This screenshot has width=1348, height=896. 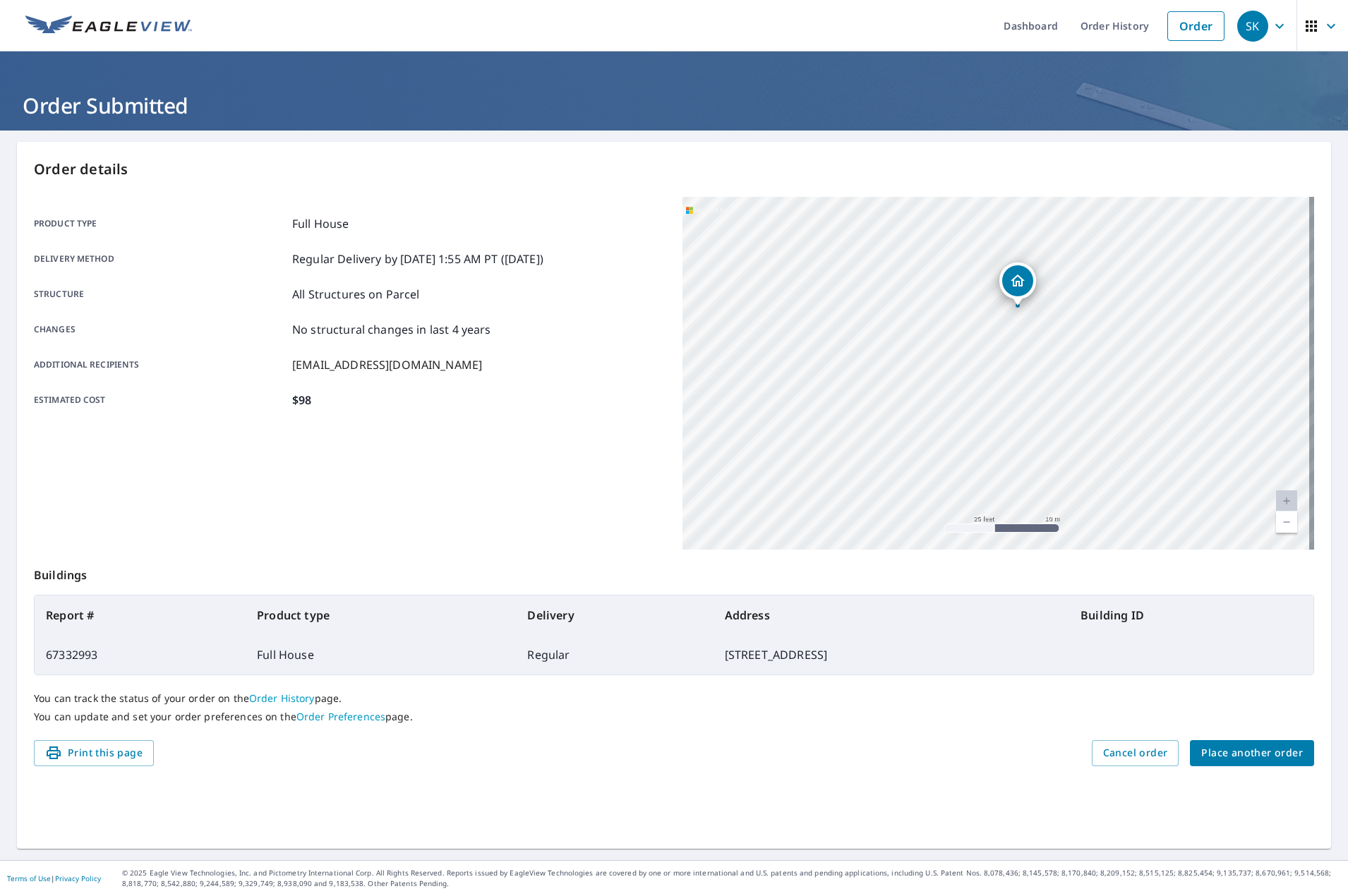 I want to click on p: All Structures on Parcel, so click(x=356, y=294).